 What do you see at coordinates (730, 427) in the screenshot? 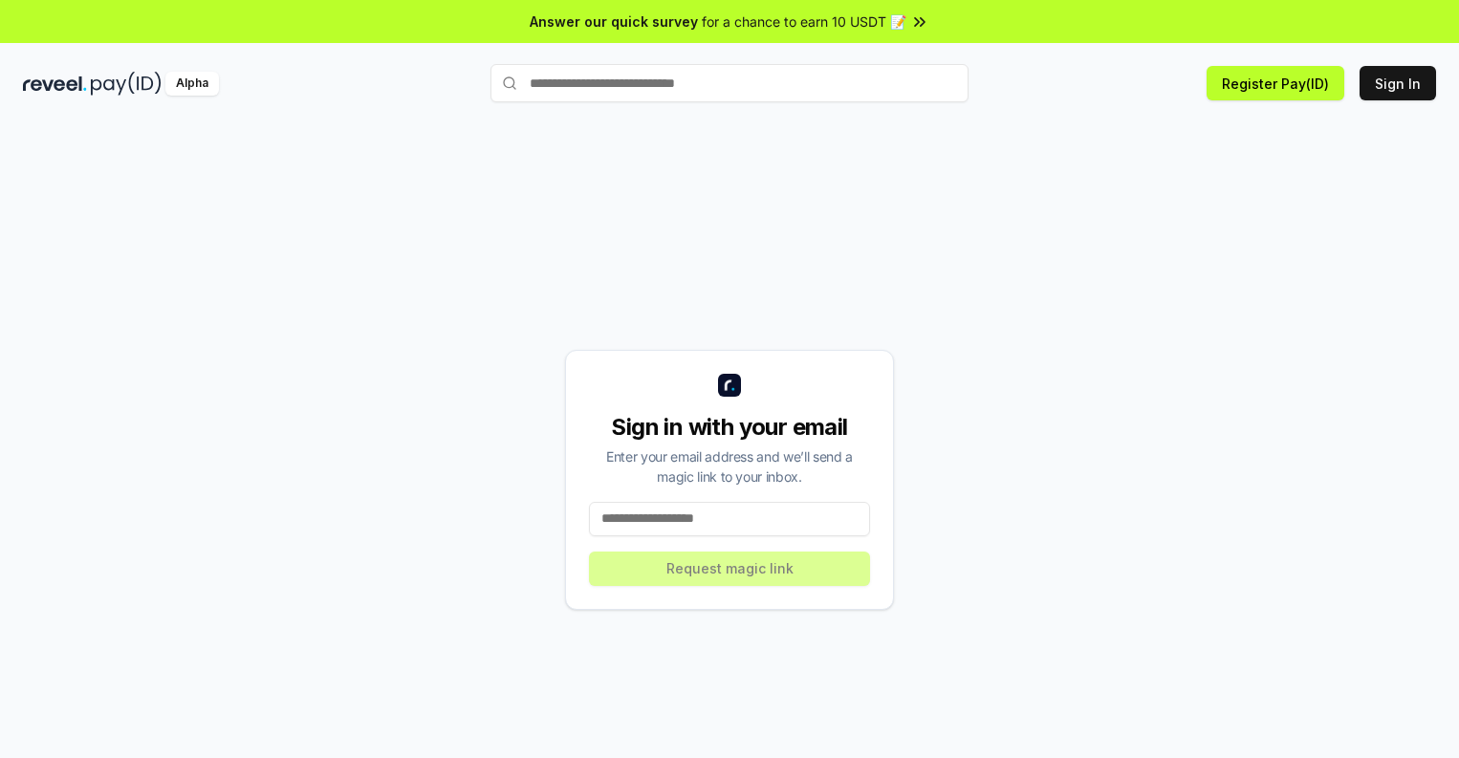
I see `div: Sign in with your email` at bounding box center [730, 427].